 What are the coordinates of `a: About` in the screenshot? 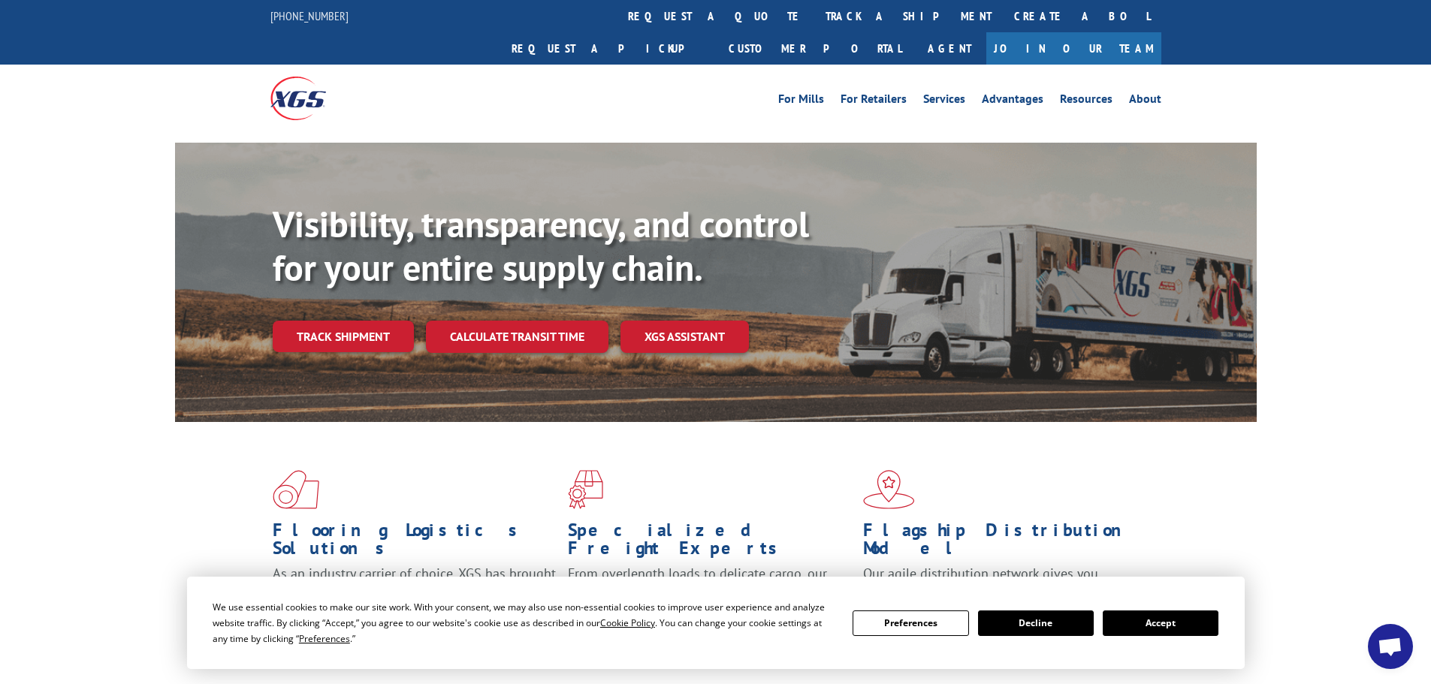 It's located at (1145, 101).